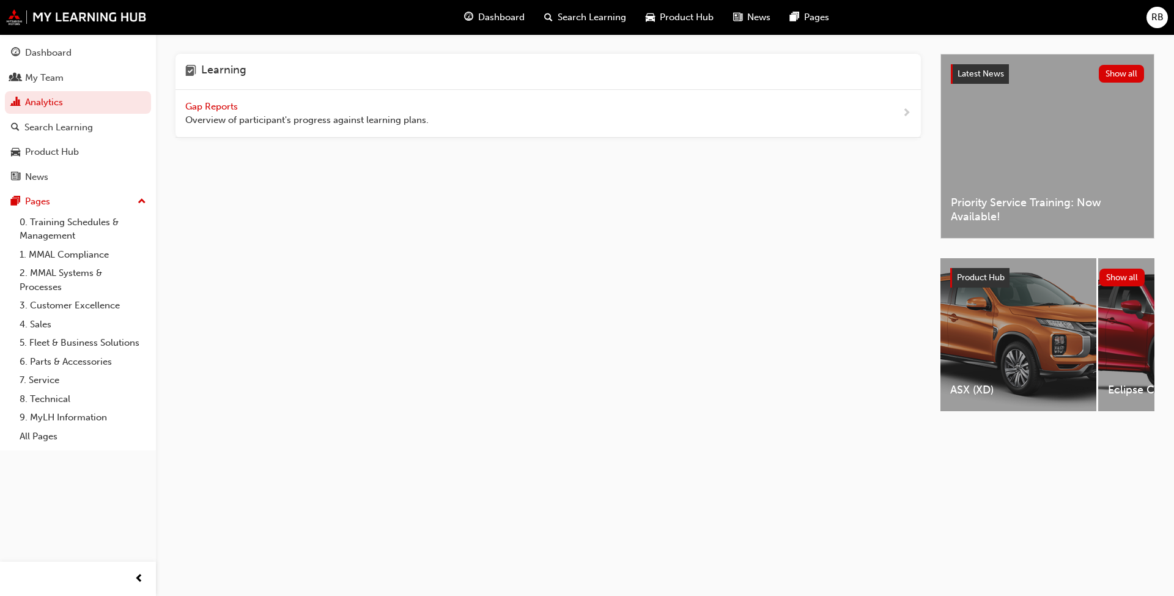  What do you see at coordinates (83, 417) in the screenshot?
I see `a: 9. MyLH Information` at bounding box center [83, 417].